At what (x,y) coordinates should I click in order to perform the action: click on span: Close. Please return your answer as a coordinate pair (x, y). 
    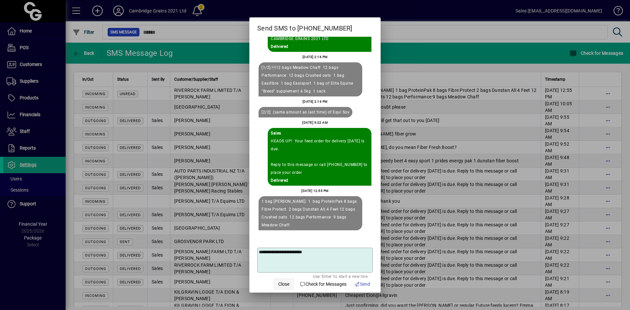
    Looking at the image, I should click on (284, 284).